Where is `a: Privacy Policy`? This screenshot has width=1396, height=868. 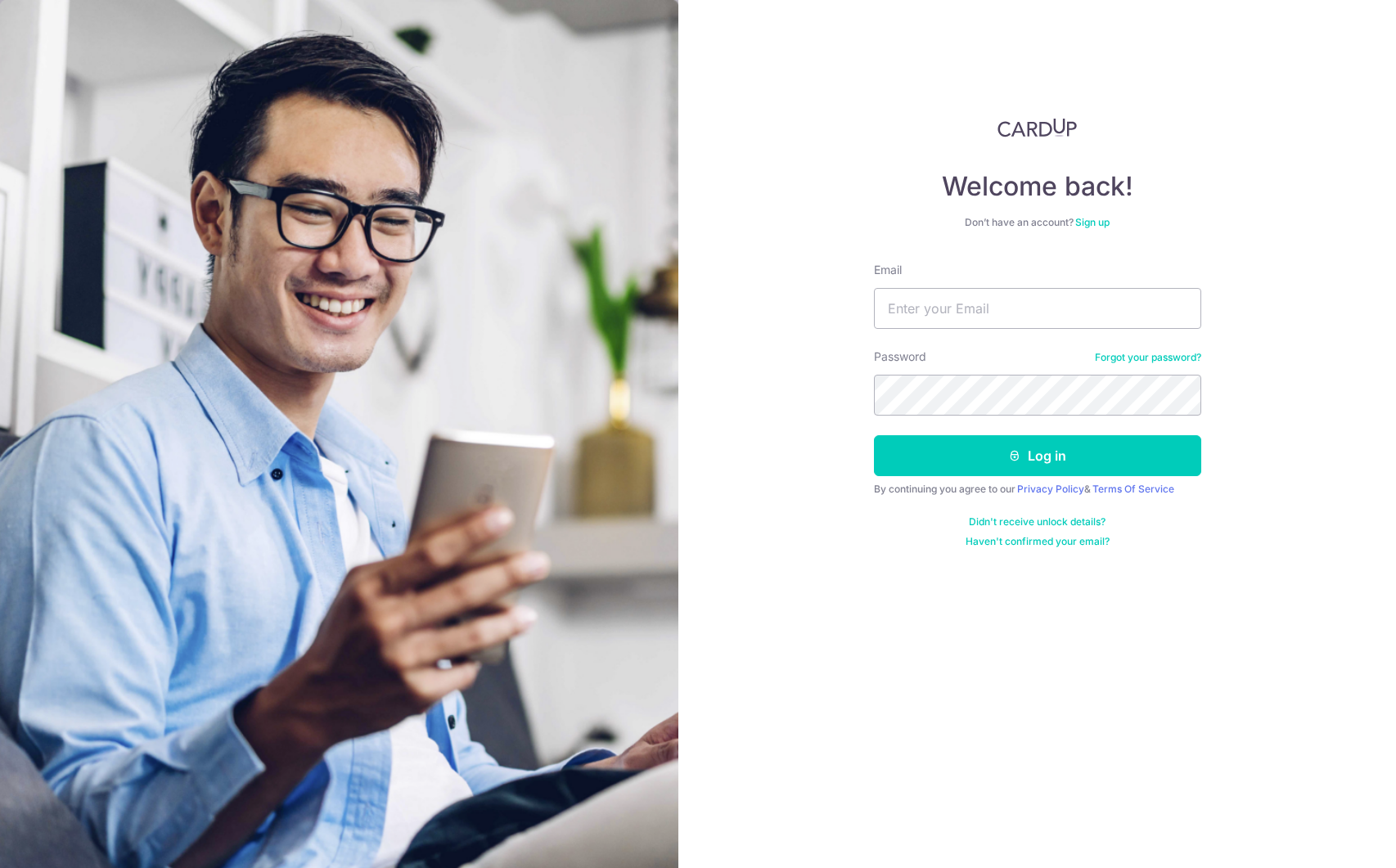
a: Privacy Policy is located at coordinates (1051, 488).